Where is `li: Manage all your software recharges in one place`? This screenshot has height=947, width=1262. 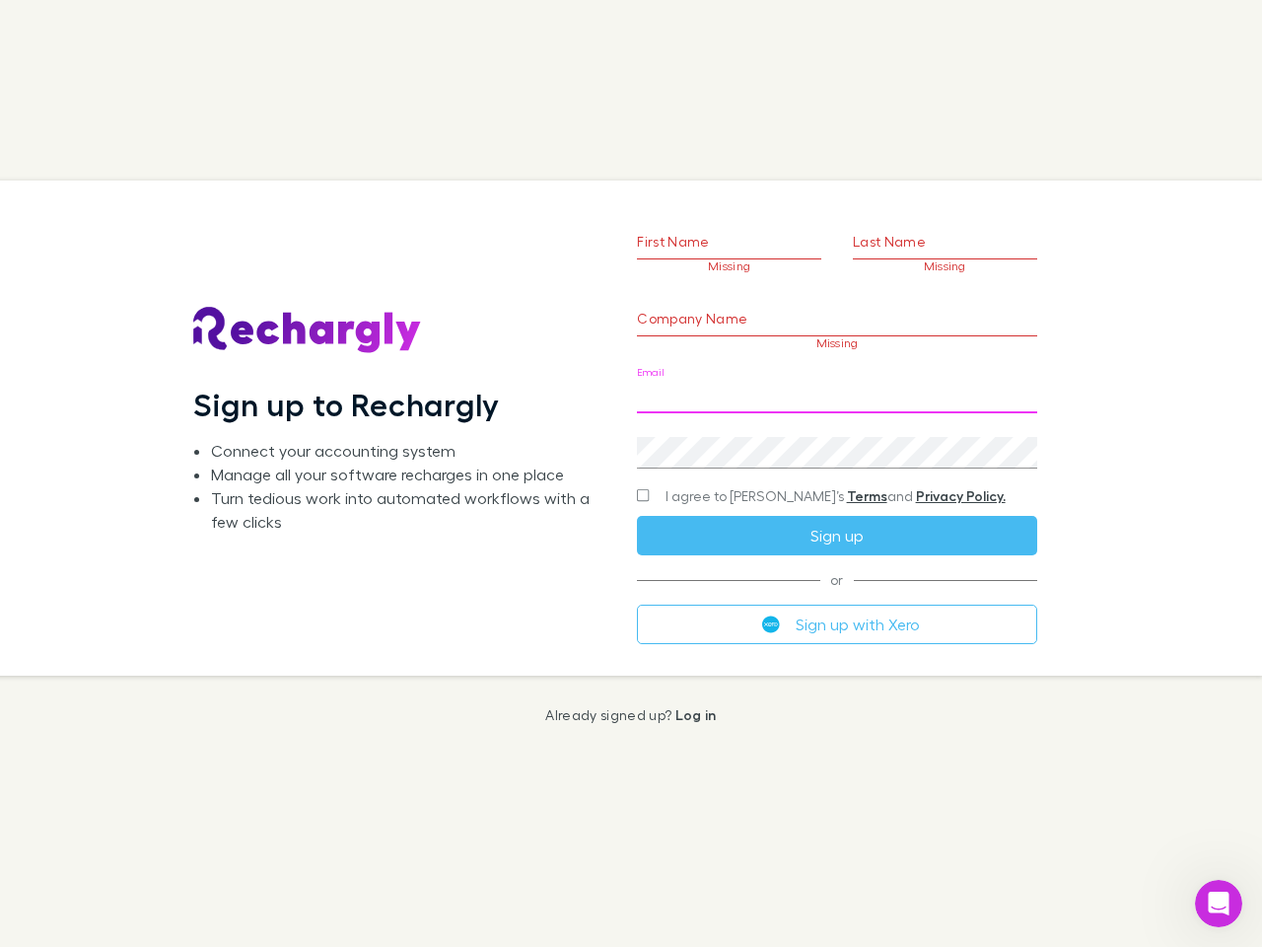 li: Manage all your software recharges in one place is located at coordinates (408, 474).